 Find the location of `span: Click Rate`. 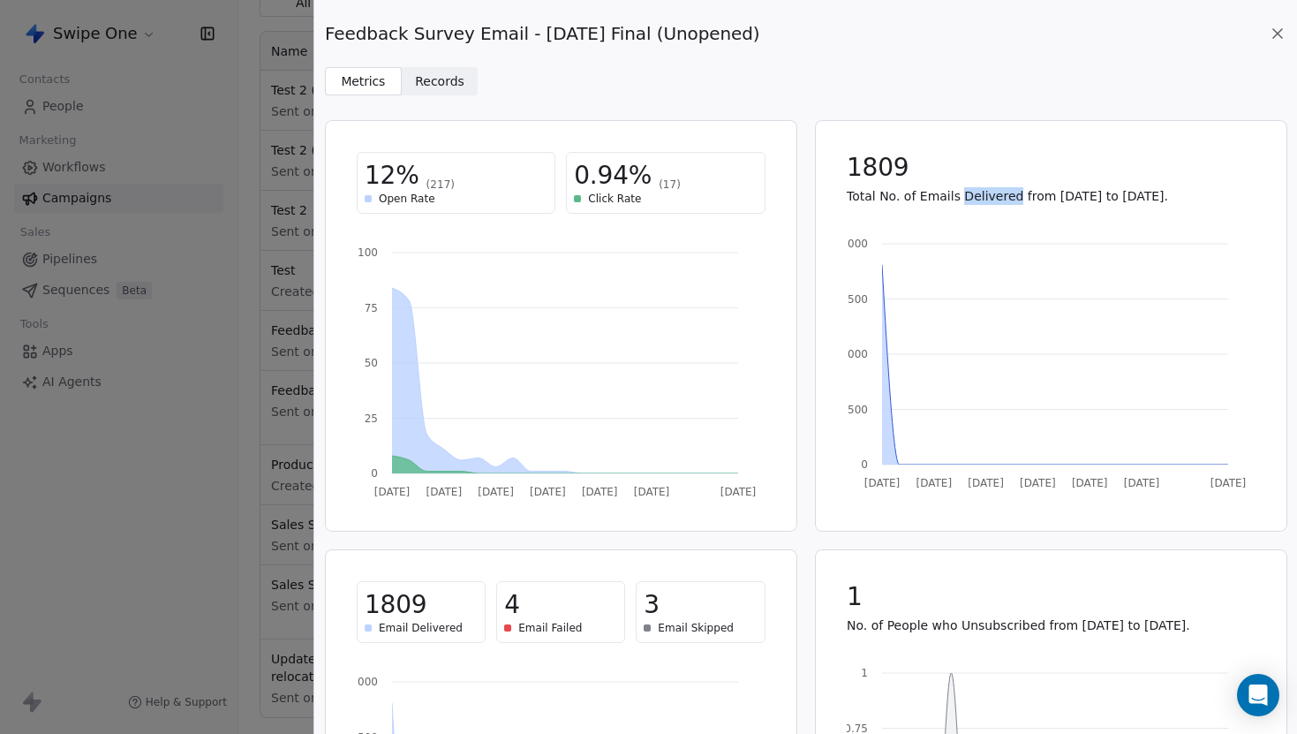

span: Click Rate is located at coordinates (615, 199).